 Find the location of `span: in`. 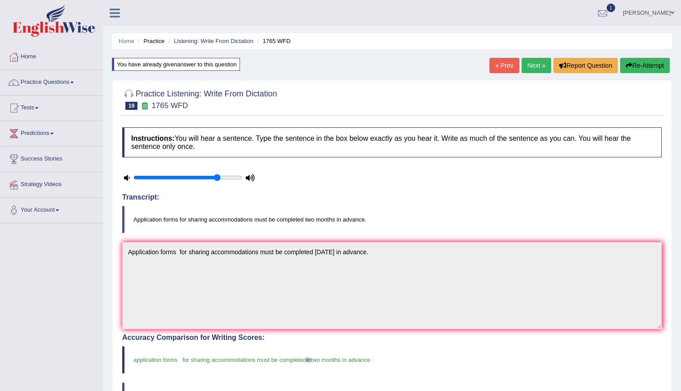

span: in is located at coordinates (309, 359).